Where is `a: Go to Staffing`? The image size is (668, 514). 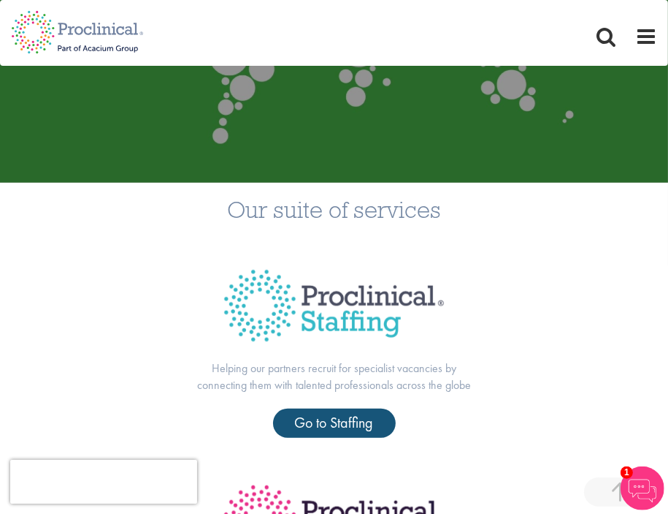
a: Go to Staffing is located at coordinates (335, 423).